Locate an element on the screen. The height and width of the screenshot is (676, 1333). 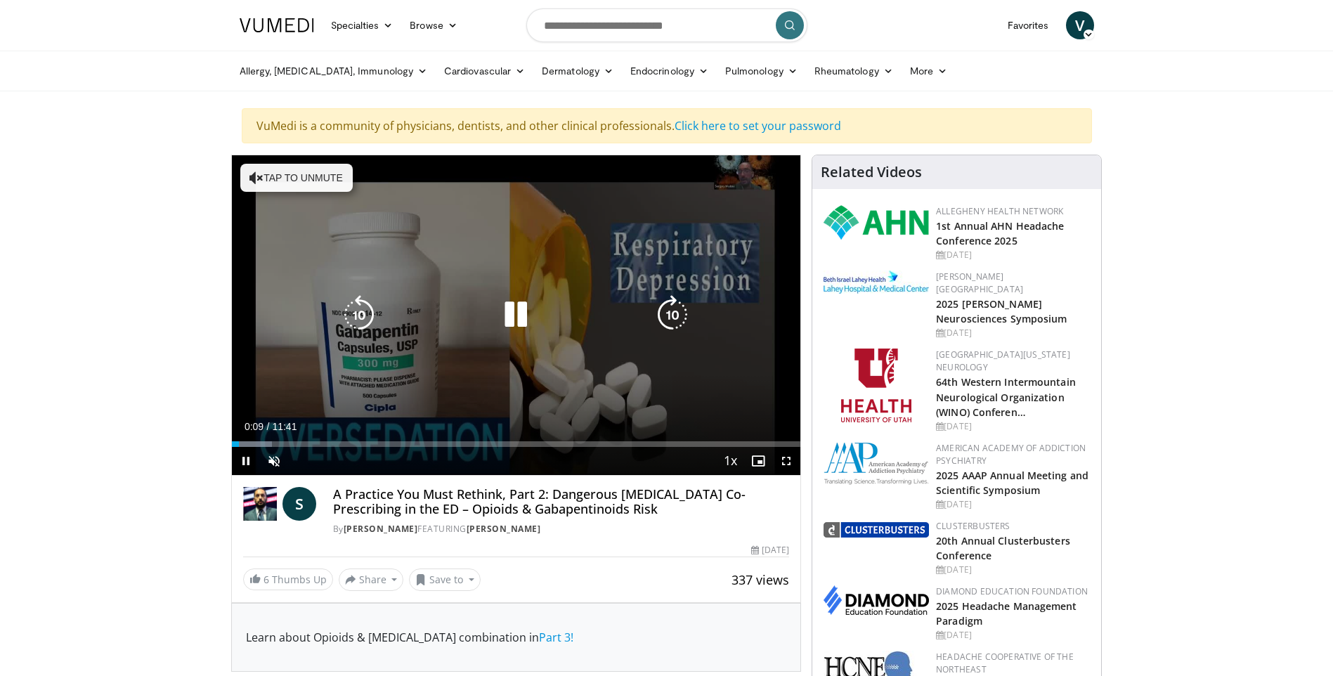
button: Playback Rate is located at coordinates (730, 461).